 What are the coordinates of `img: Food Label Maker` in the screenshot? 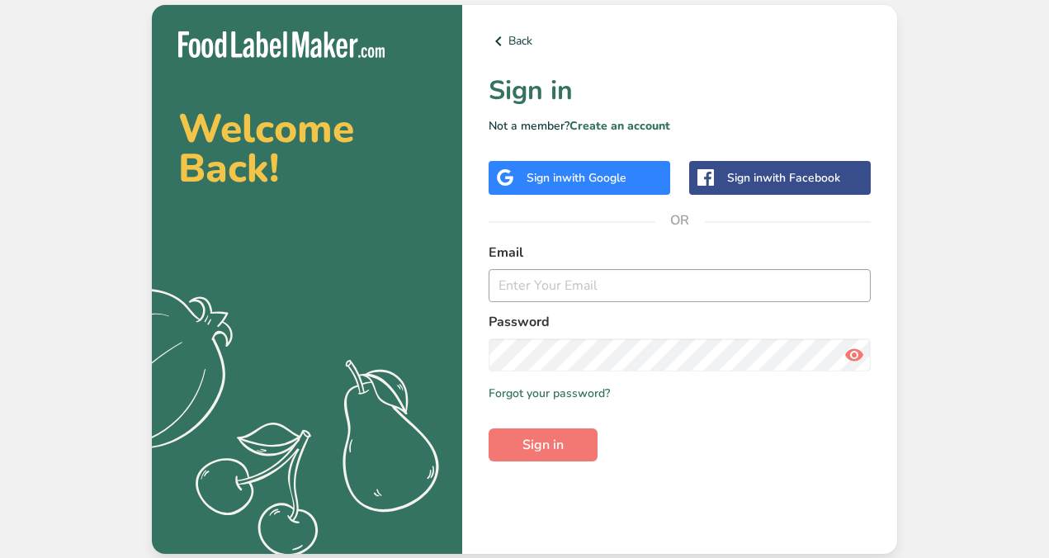 It's located at (281, 45).